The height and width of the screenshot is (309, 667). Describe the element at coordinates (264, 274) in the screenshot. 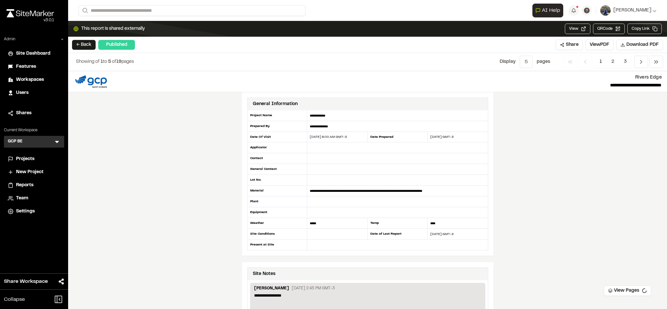

I see `div: Site Notes` at that location.